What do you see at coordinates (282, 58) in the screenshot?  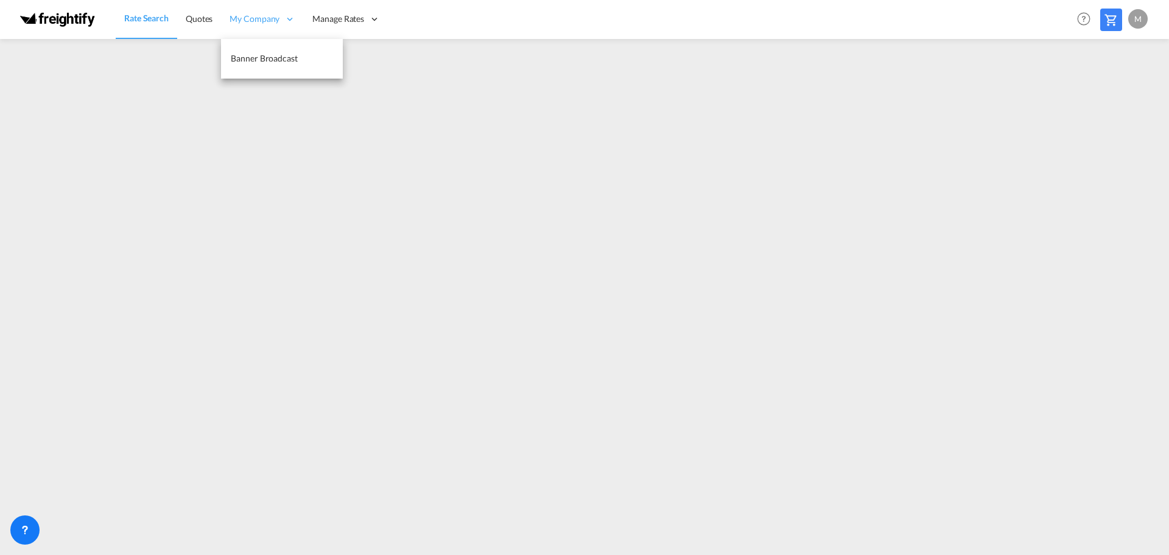 I see `a: Banner Broadcast` at bounding box center [282, 58].